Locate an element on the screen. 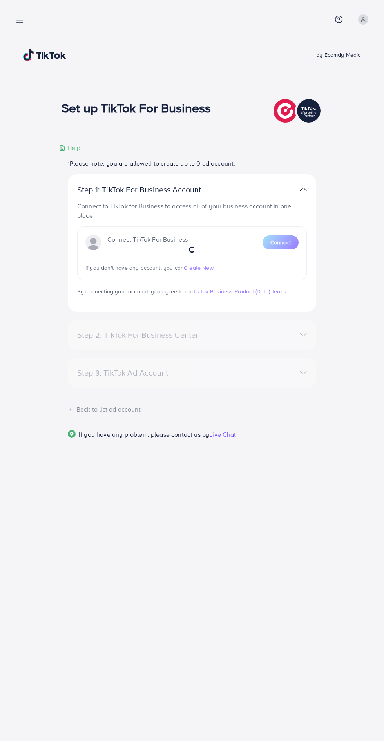 The image size is (384, 741). p: Step 1: TikTok For Business Account is located at coordinates (151, 189).